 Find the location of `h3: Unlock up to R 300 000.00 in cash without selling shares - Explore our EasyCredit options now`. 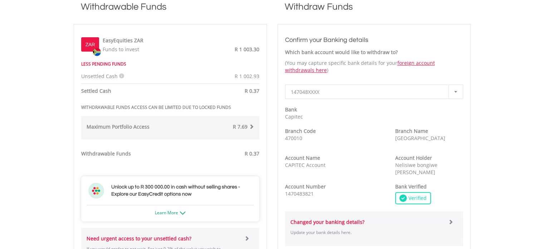

h3: Unlock up to R 300 000.00 in cash without selling shares - Explore our EasyCredit options now is located at coordinates (182, 190).